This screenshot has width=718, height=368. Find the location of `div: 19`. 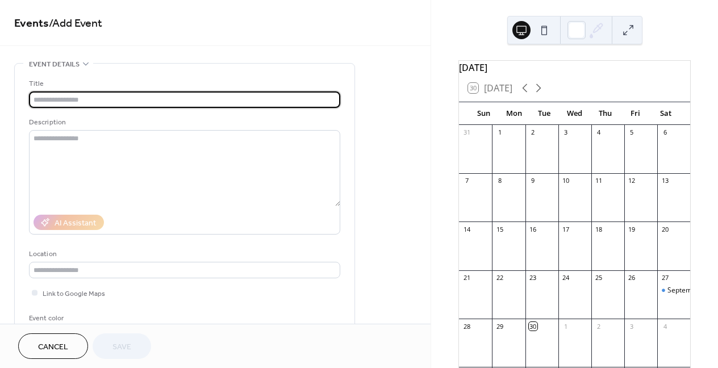

div: 19 is located at coordinates (632, 229).